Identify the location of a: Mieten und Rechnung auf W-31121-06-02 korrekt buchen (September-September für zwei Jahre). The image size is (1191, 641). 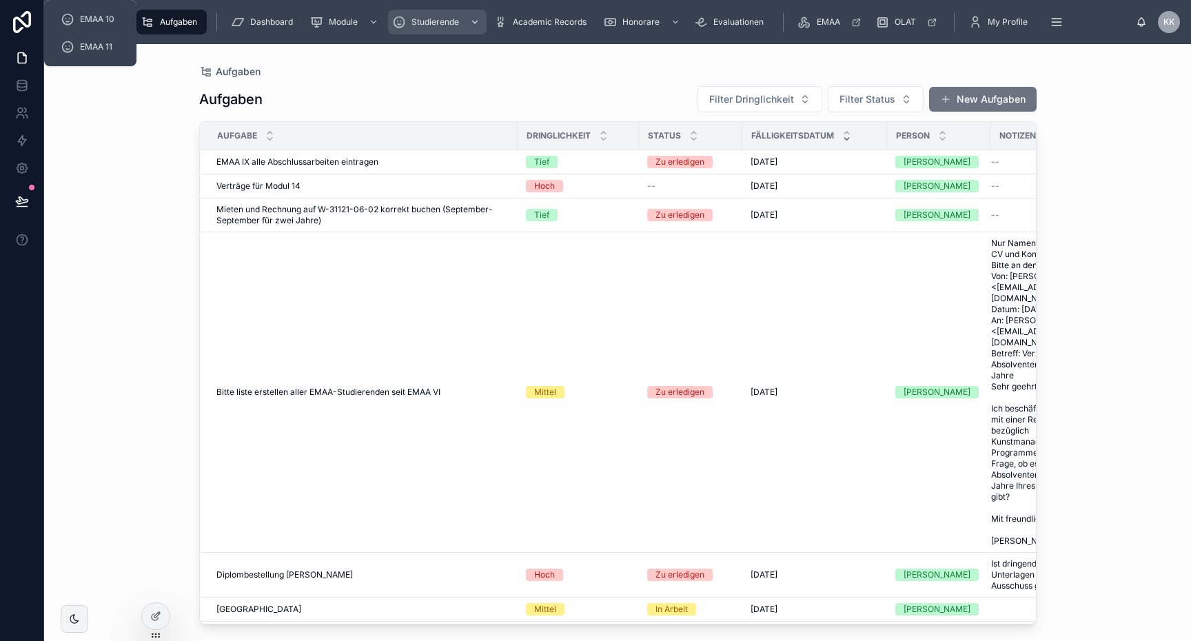
(362, 215).